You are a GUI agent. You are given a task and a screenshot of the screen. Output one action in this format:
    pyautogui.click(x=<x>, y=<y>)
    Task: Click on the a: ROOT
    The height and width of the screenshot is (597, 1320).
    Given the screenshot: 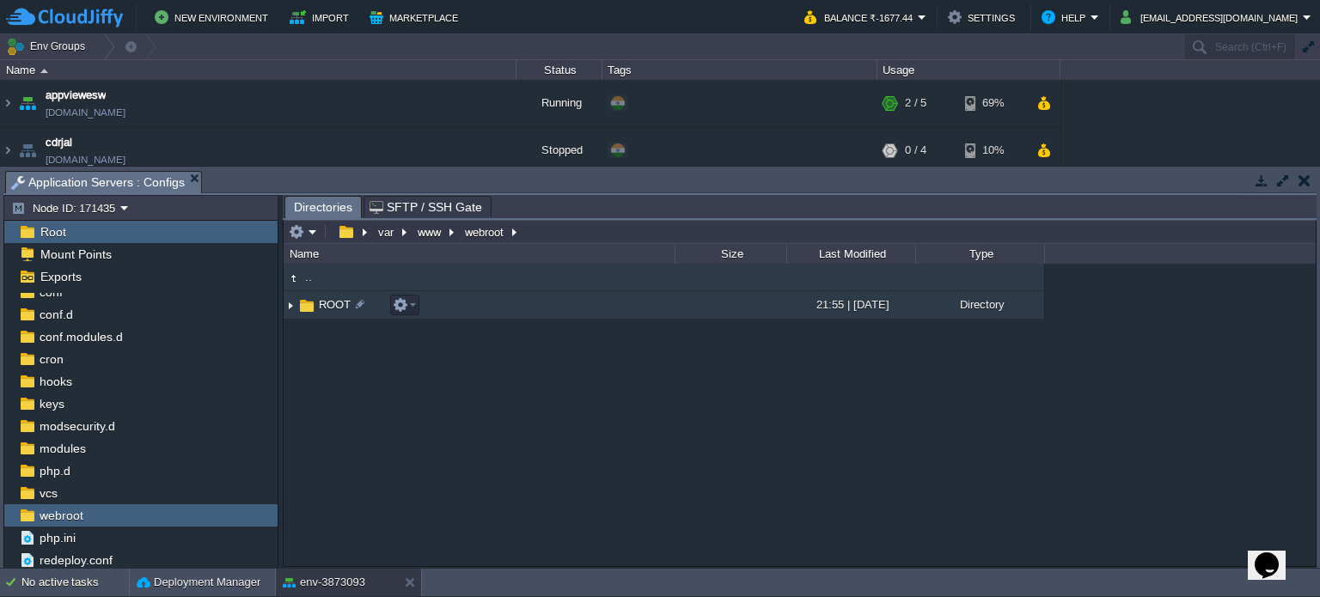 What is the action you would take?
    pyautogui.click(x=334, y=304)
    